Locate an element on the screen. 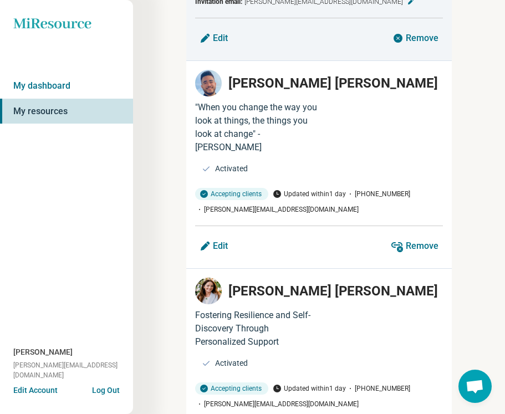  div: Open chat is located at coordinates (475, 387).